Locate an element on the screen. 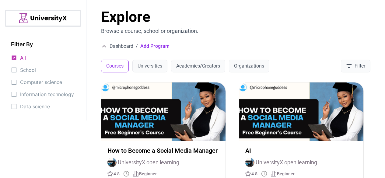 The width and height of the screenshot is (385, 178). span: Computer science is located at coordinates (41, 82).